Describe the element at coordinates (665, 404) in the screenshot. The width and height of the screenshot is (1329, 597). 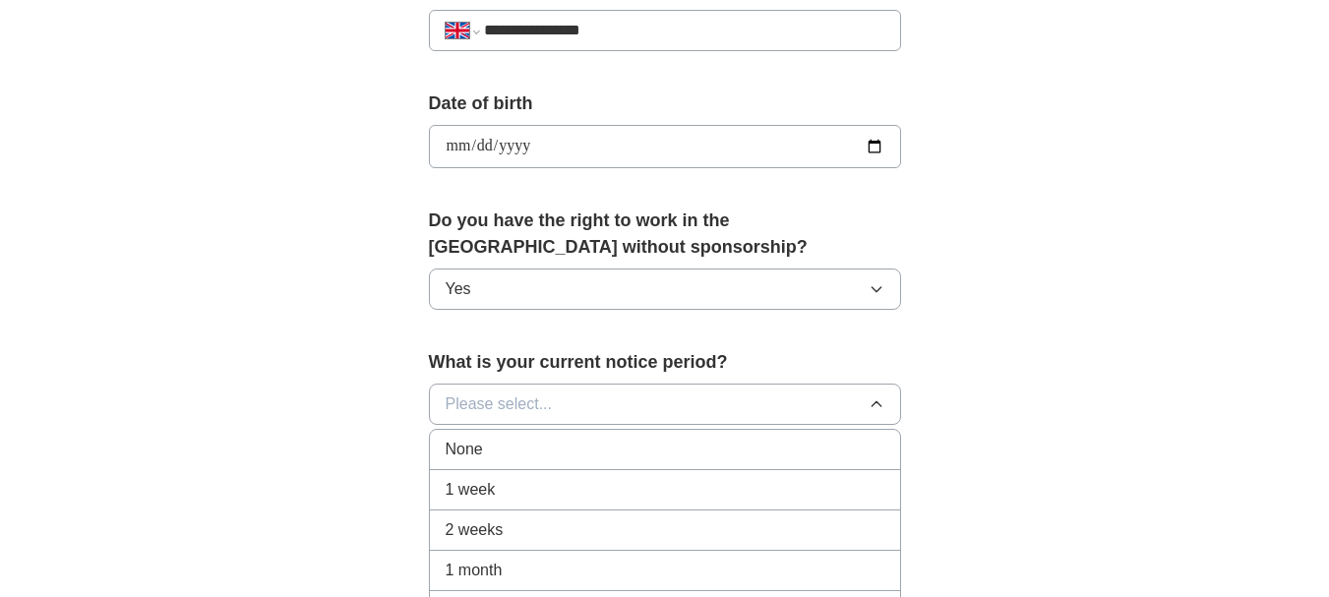
I see `button: Please select...` at that location.